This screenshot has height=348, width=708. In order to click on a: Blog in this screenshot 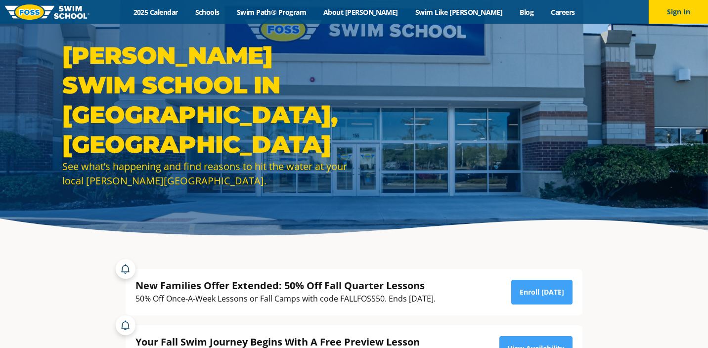, I will do `click(527, 12)`.